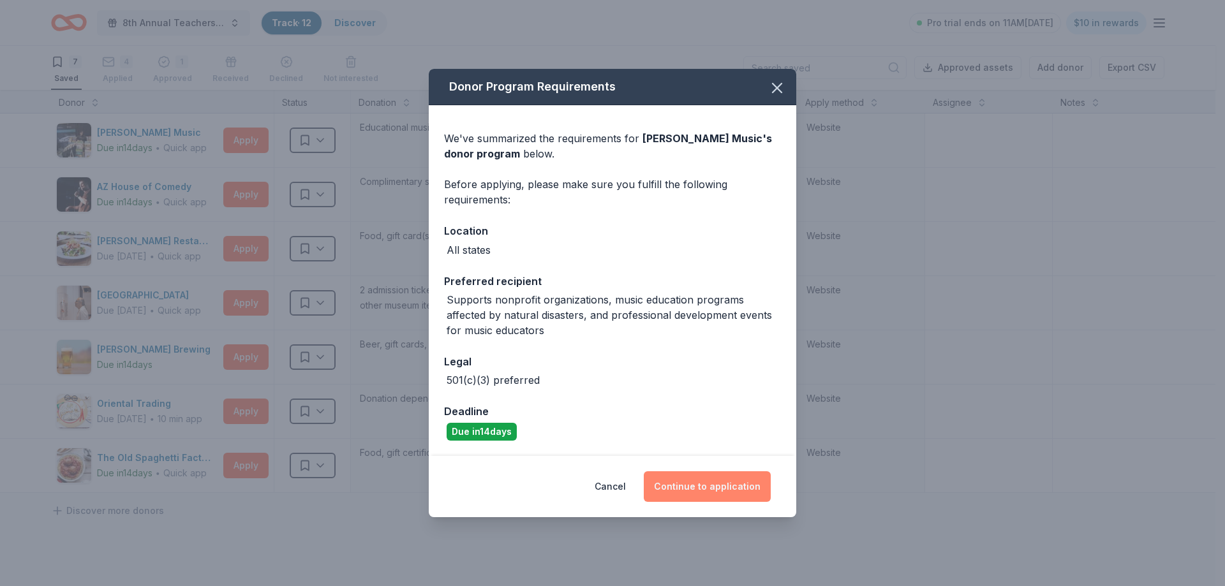 Image resolution: width=1225 pixels, height=586 pixels. What do you see at coordinates (612, 362) in the screenshot?
I see `div: Legal` at bounding box center [612, 362].